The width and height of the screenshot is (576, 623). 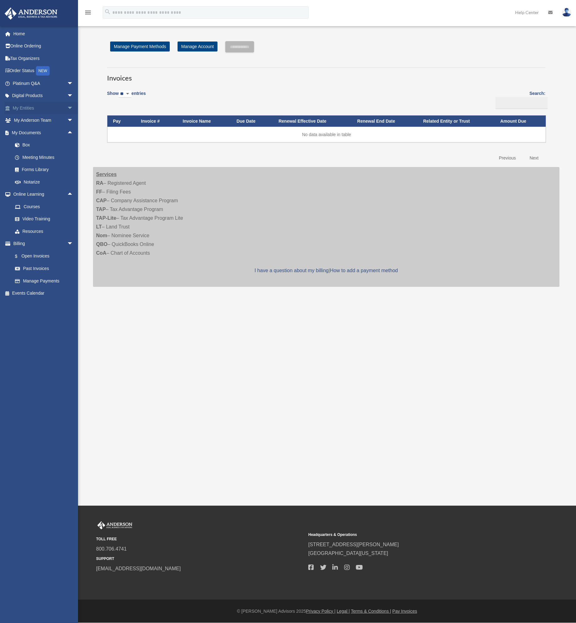 I want to click on strong: QBO, so click(x=102, y=244).